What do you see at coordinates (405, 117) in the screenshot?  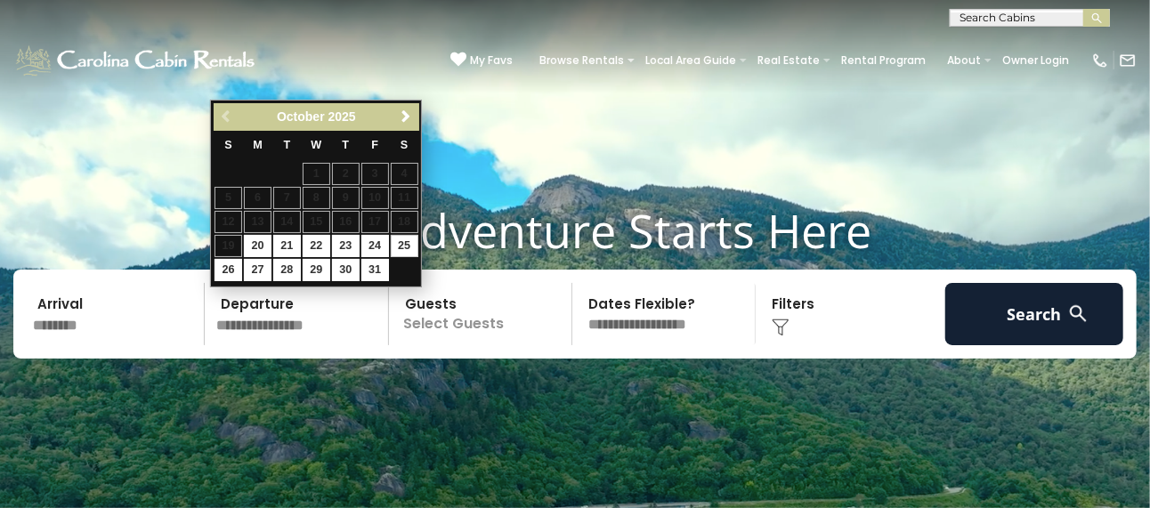 I see `a: Next` at bounding box center [405, 117].